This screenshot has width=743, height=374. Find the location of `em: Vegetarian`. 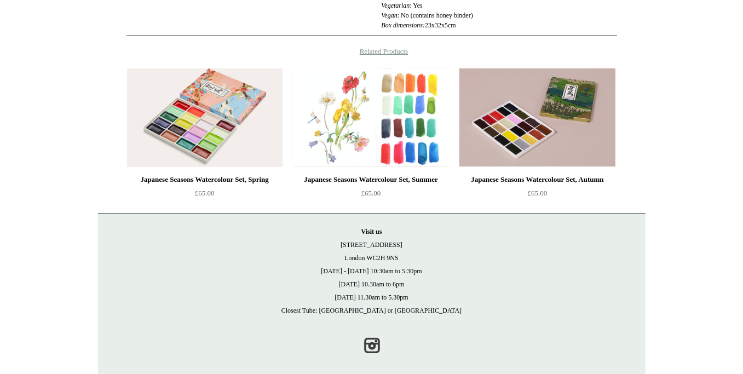

em: Vegetarian is located at coordinates (395, 5).